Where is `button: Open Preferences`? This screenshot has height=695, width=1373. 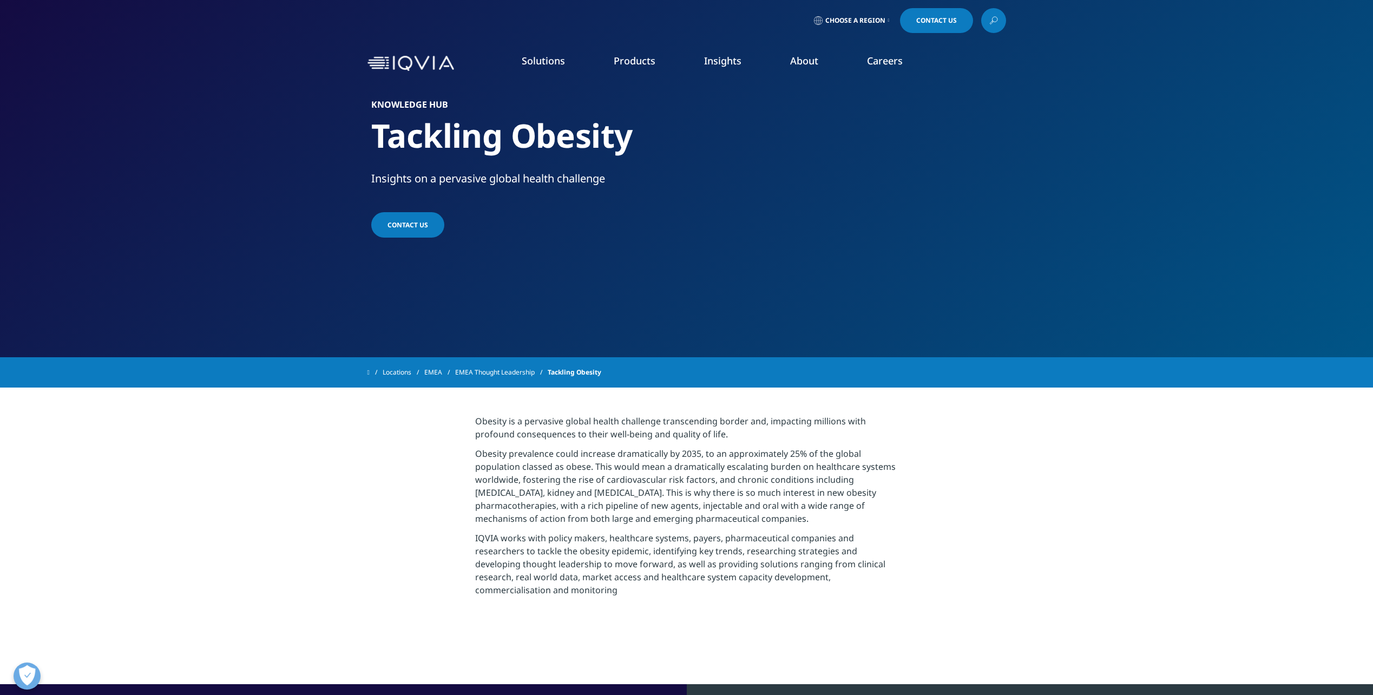
button: Open Preferences is located at coordinates (27, 676).